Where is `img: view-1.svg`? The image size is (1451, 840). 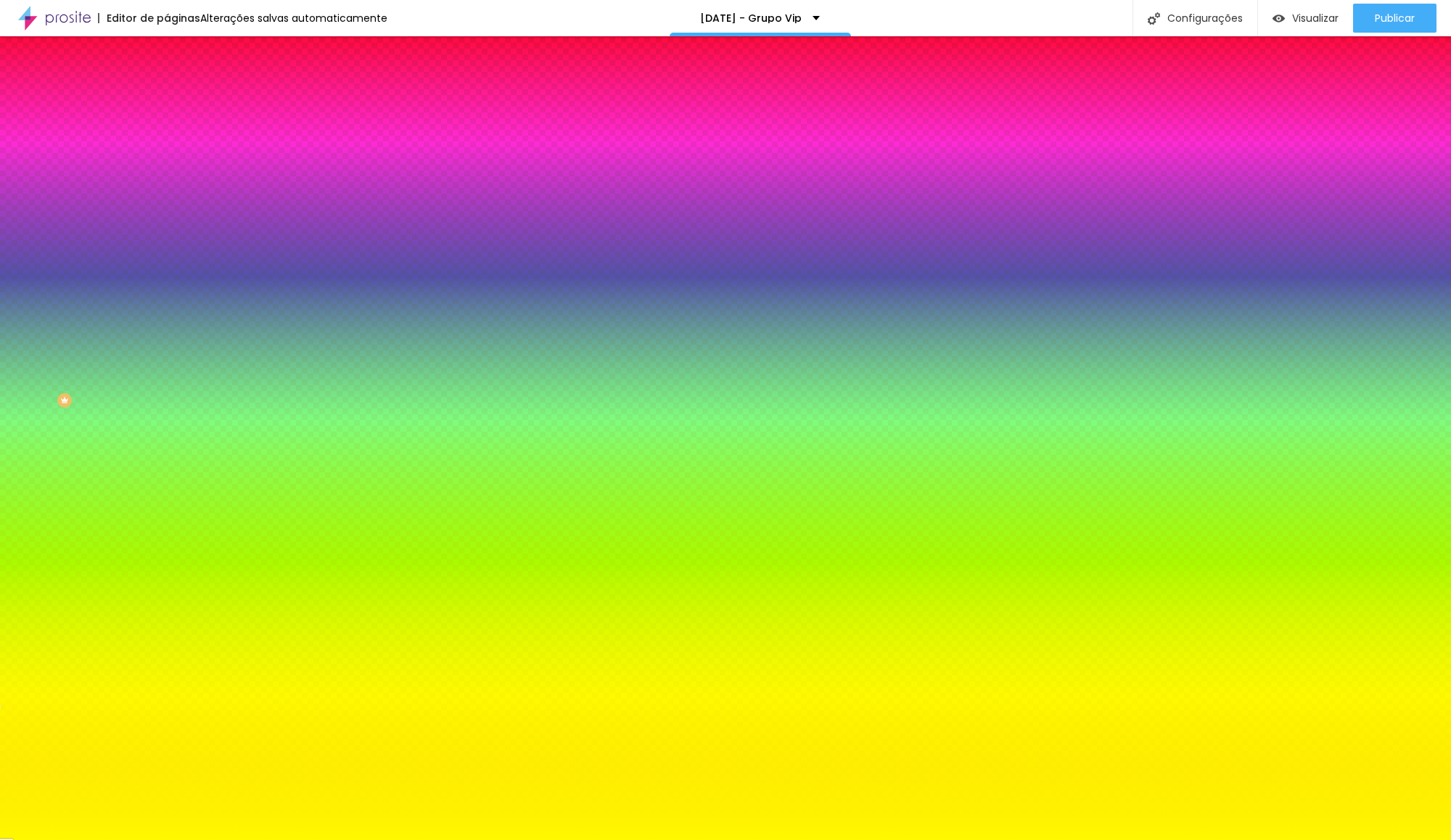 img: view-1.svg is located at coordinates (1278, 18).